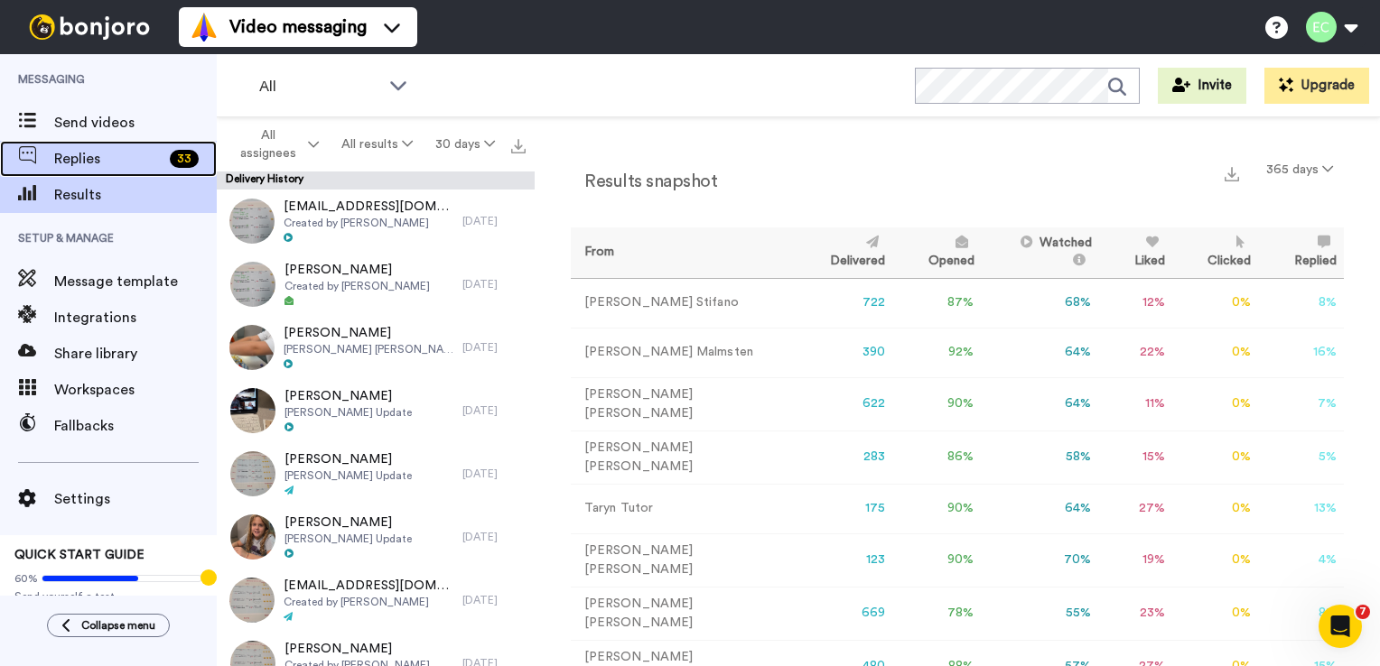 The image size is (1380, 666). Describe the element at coordinates (1135, 613) in the screenshot. I see `td: 23 %` at that location.